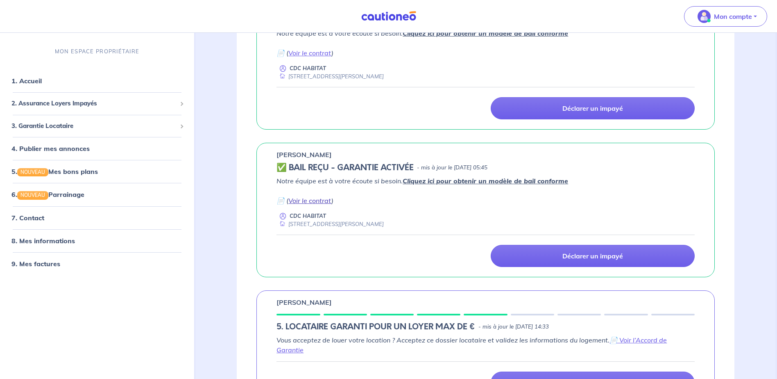 This screenshot has width=777, height=379. I want to click on div: 7. Contact, so click(97, 218).